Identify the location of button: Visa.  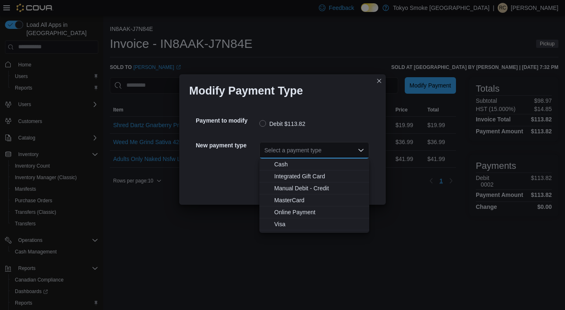
(315, 224).